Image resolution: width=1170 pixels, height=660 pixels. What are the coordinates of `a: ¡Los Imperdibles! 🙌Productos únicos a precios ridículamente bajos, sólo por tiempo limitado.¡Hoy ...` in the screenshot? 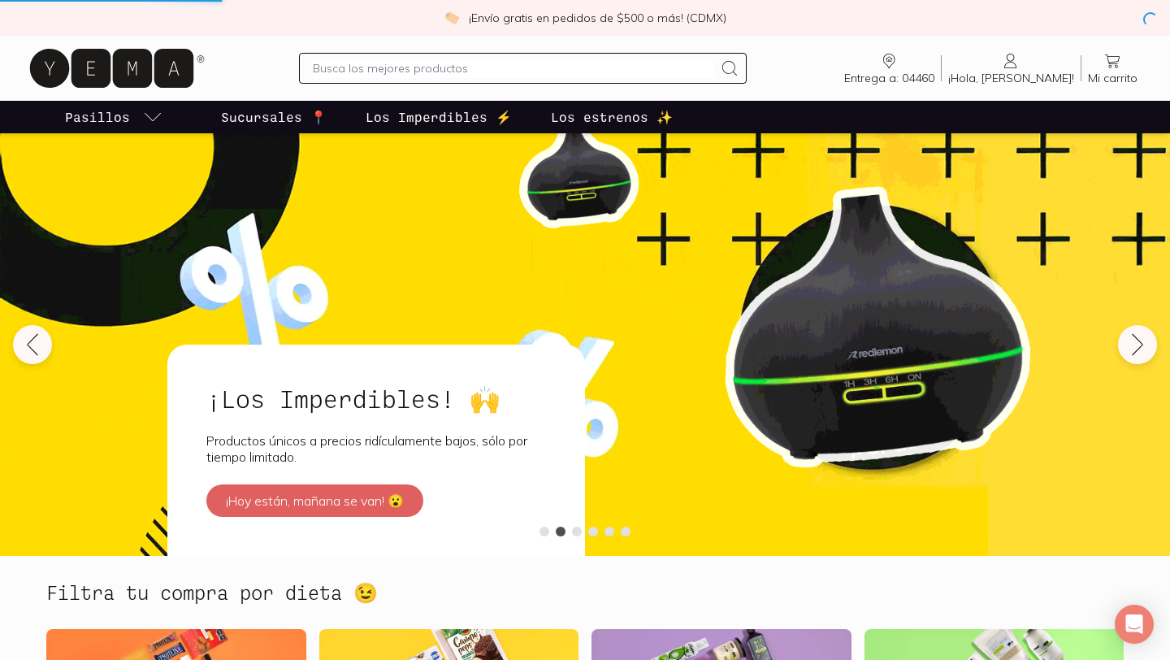 It's located at (376, 450).